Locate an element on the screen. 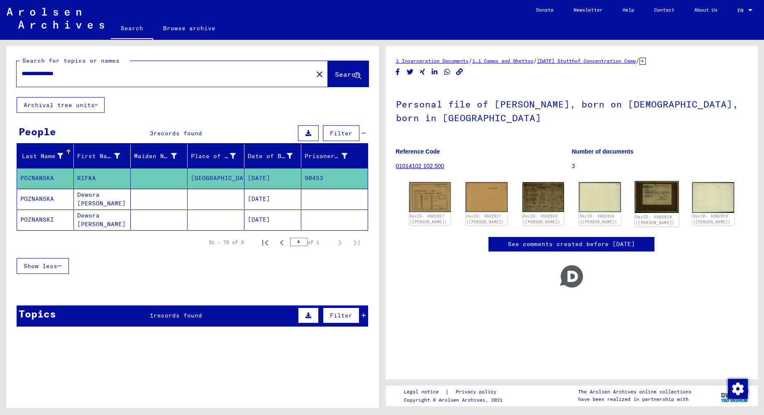  a: 1.1 Camps and Ghettos is located at coordinates (503, 61).